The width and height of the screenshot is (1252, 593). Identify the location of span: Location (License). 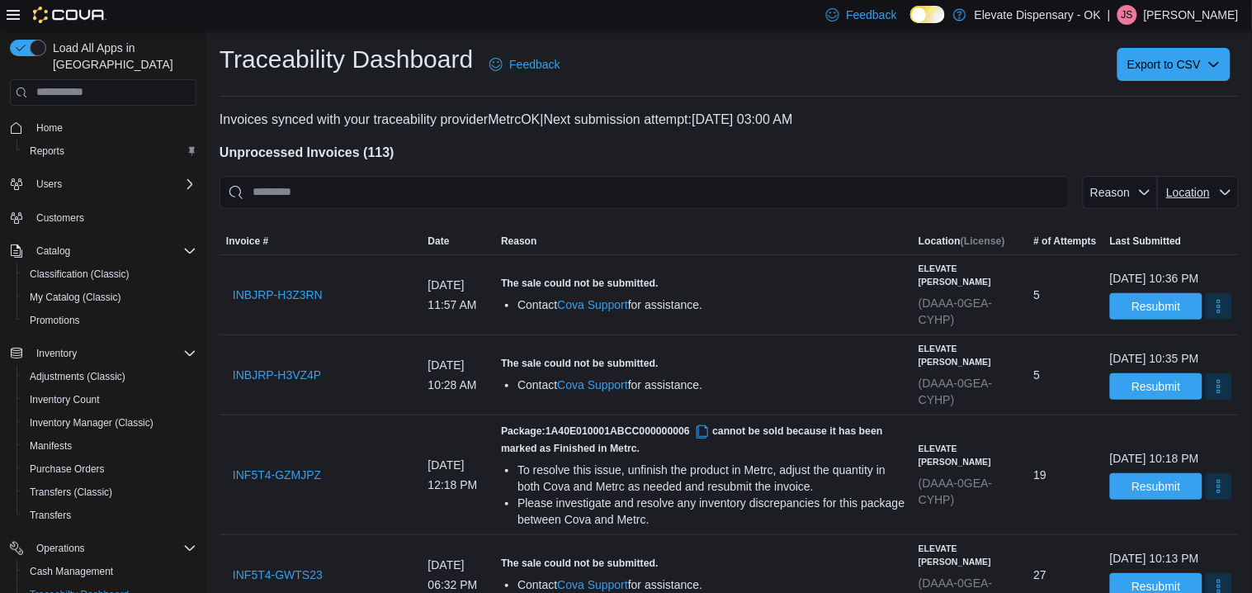
(962, 241).